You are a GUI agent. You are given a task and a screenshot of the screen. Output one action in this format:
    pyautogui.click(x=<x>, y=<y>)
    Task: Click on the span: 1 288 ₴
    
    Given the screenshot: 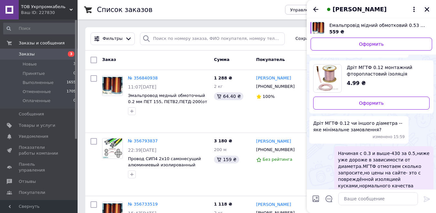 What is the action you would take?
    pyautogui.click(x=223, y=78)
    